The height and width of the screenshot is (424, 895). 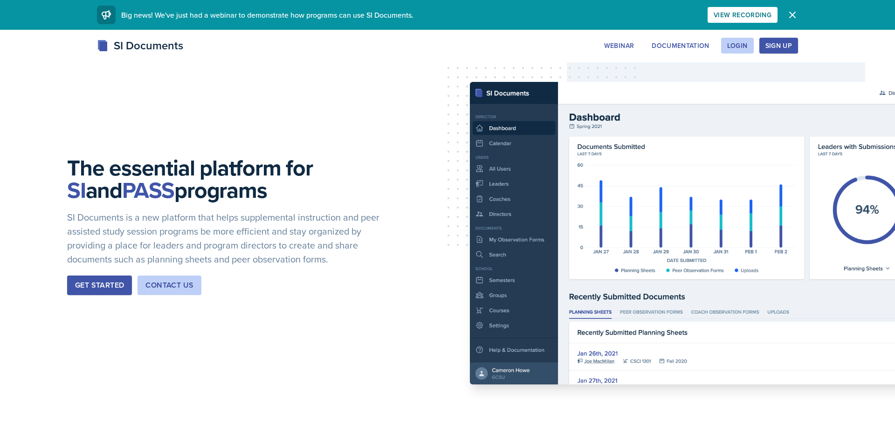 What do you see at coordinates (737, 46) in the screenshot?
I see `div: Login` at bounding box center [737, 46].